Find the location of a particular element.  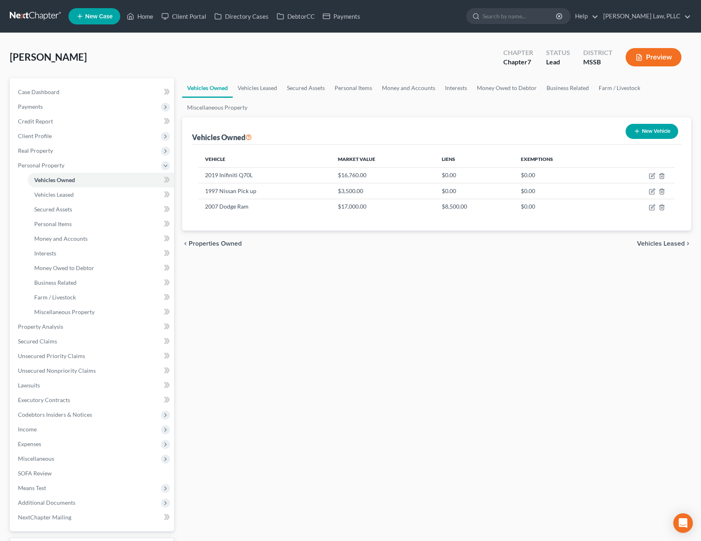

span: Real Property is located at coordinates (35, 150).